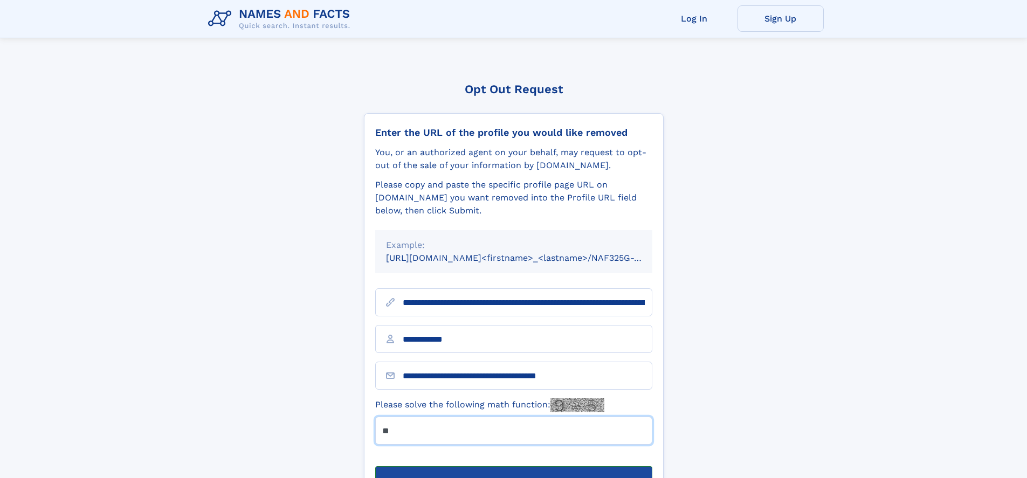 This screenshot has width=1027, height=478. What do you see at coordinates (282, 19) in the screenshot?
I see `img: Logo Names and Facts` at bounding box center [282, 19].